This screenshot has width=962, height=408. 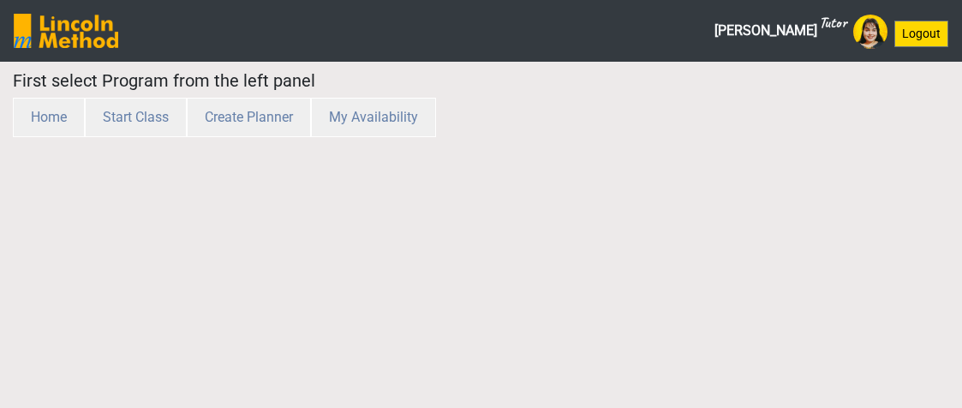 I want to click on h5: First select Program from the left panel, so click(x=361, y=81).